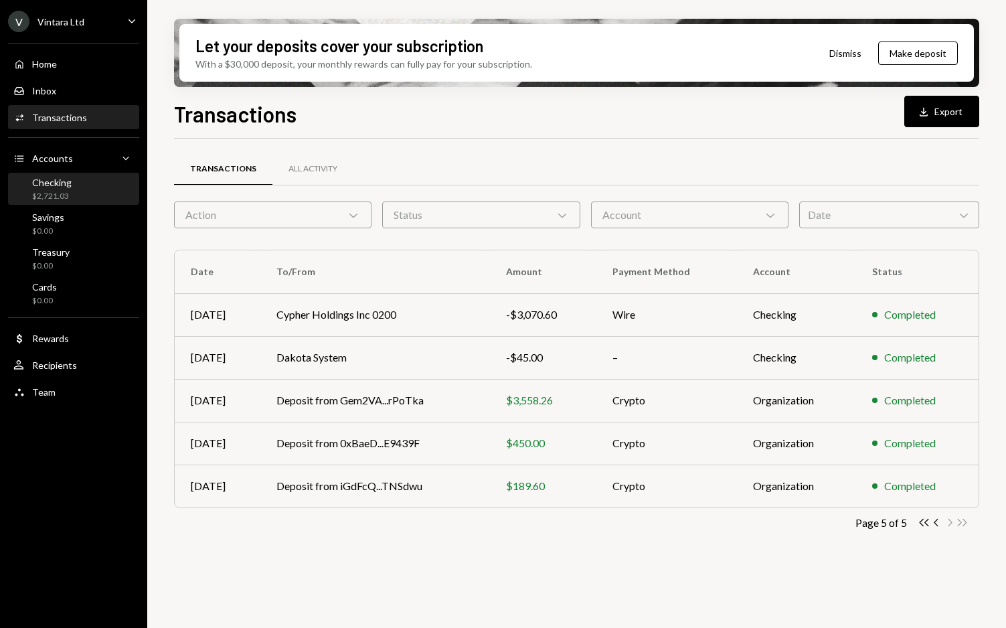 This screenshot has width=1006, height=628. Describe the element at coordinates (375, 272) in the screenshot. I see `th: To/From` at that location.